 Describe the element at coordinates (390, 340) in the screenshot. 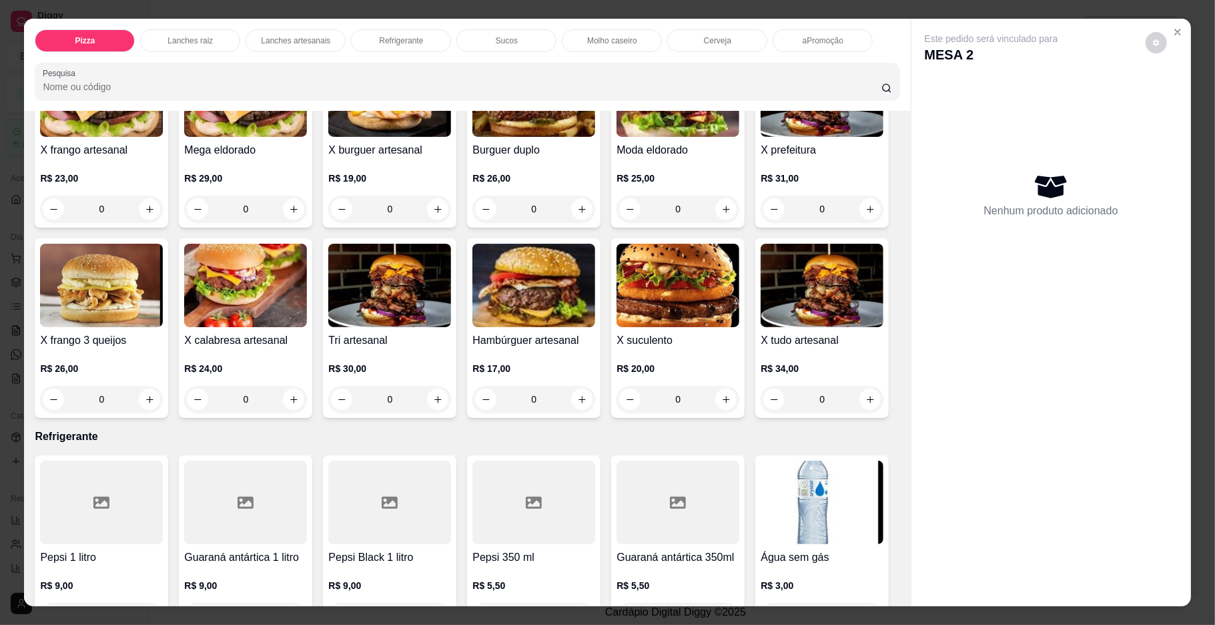

I see `h4: Tri artesanal` at that location.